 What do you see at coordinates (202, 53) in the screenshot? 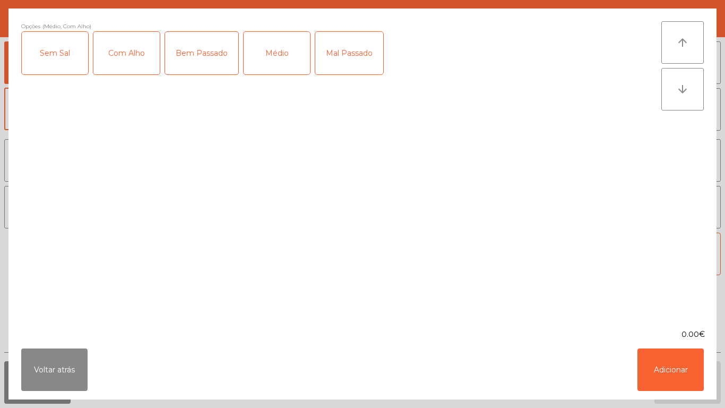
I see `div: Bem Passado` at bounding box center [202, 53].